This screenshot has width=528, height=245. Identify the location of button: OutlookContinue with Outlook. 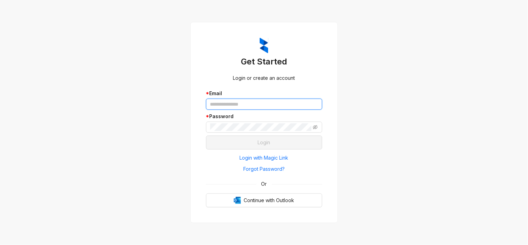
(264, 200).